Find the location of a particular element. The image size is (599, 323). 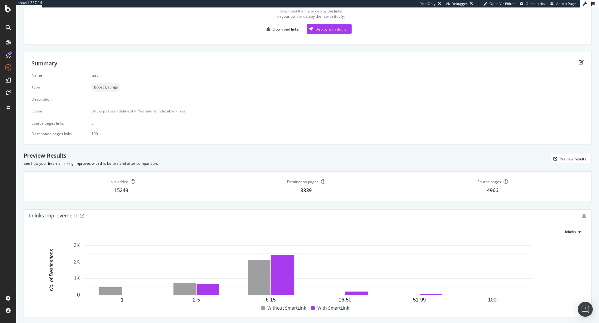

span: Without SmartLink is located at coordinates (287, 308).